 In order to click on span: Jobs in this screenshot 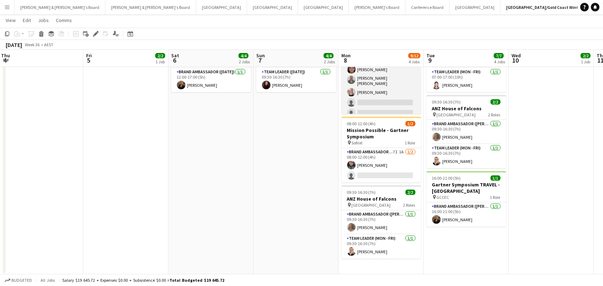, I will do `click(43, 20)`.